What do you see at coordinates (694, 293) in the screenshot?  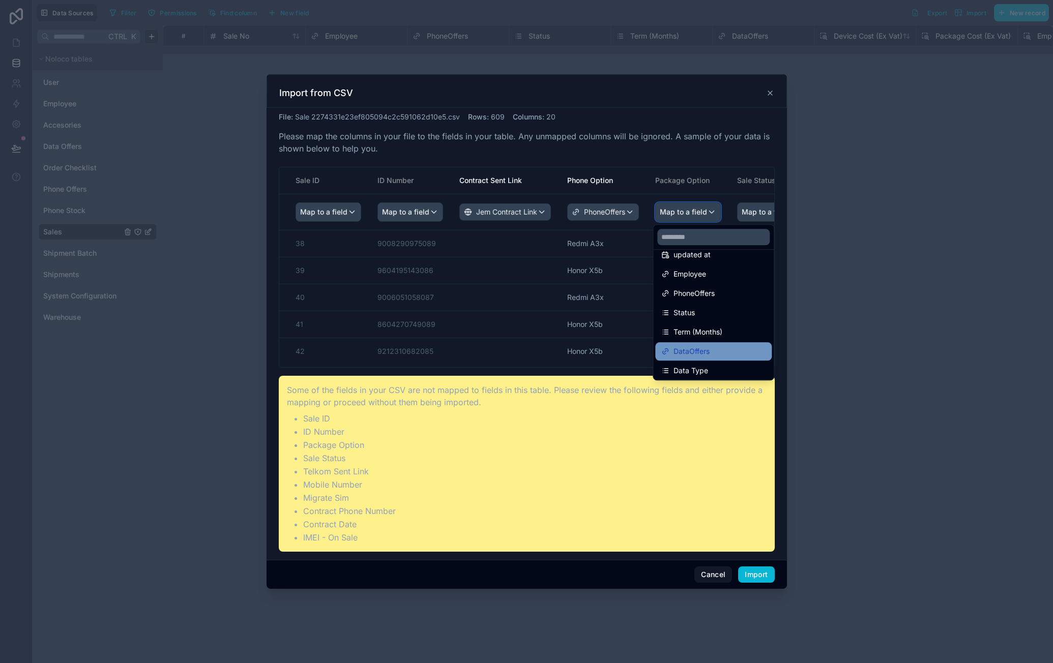 I see `span: PhoneOffers` at bounding box center [694, 293].